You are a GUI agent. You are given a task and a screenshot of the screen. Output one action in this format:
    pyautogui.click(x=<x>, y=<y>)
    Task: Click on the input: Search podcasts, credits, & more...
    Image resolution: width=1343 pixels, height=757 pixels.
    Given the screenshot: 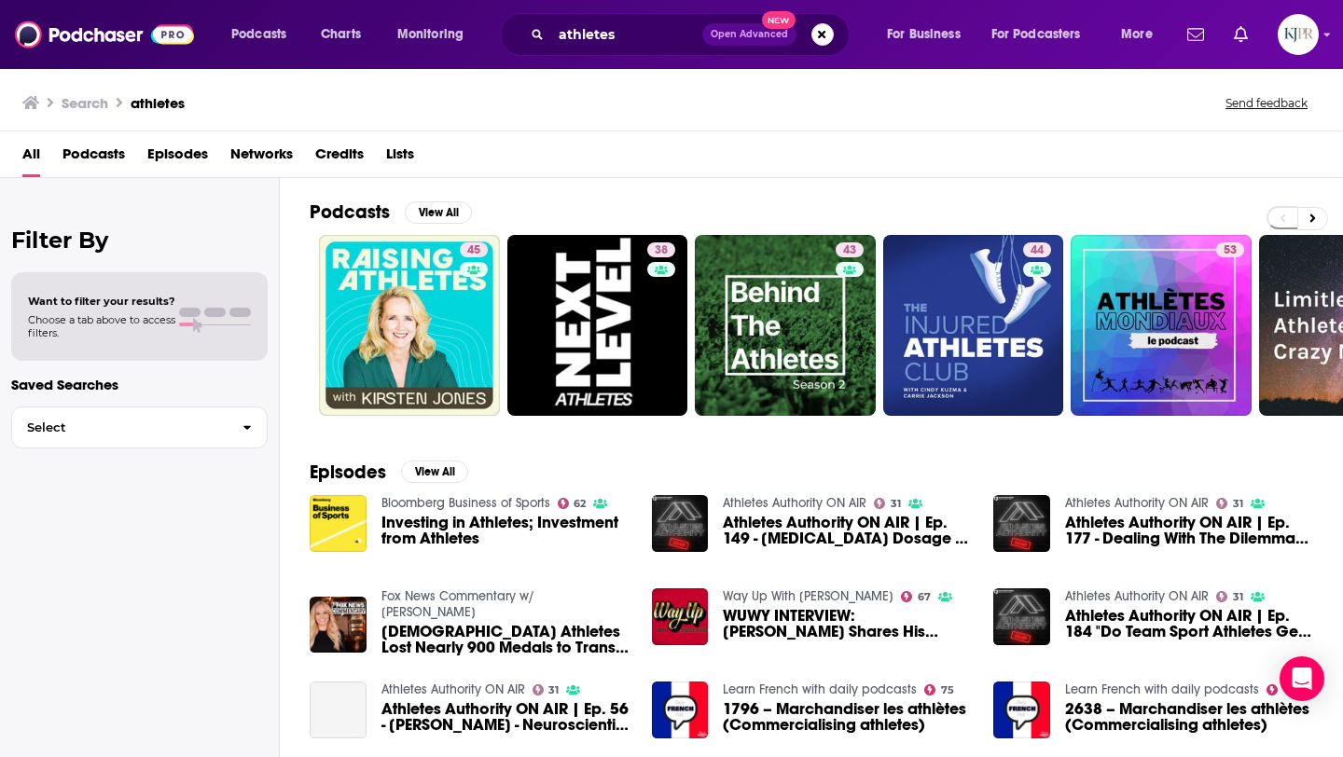 What is the action you would take?
    pyautogui.click(x=627, y=35)
    